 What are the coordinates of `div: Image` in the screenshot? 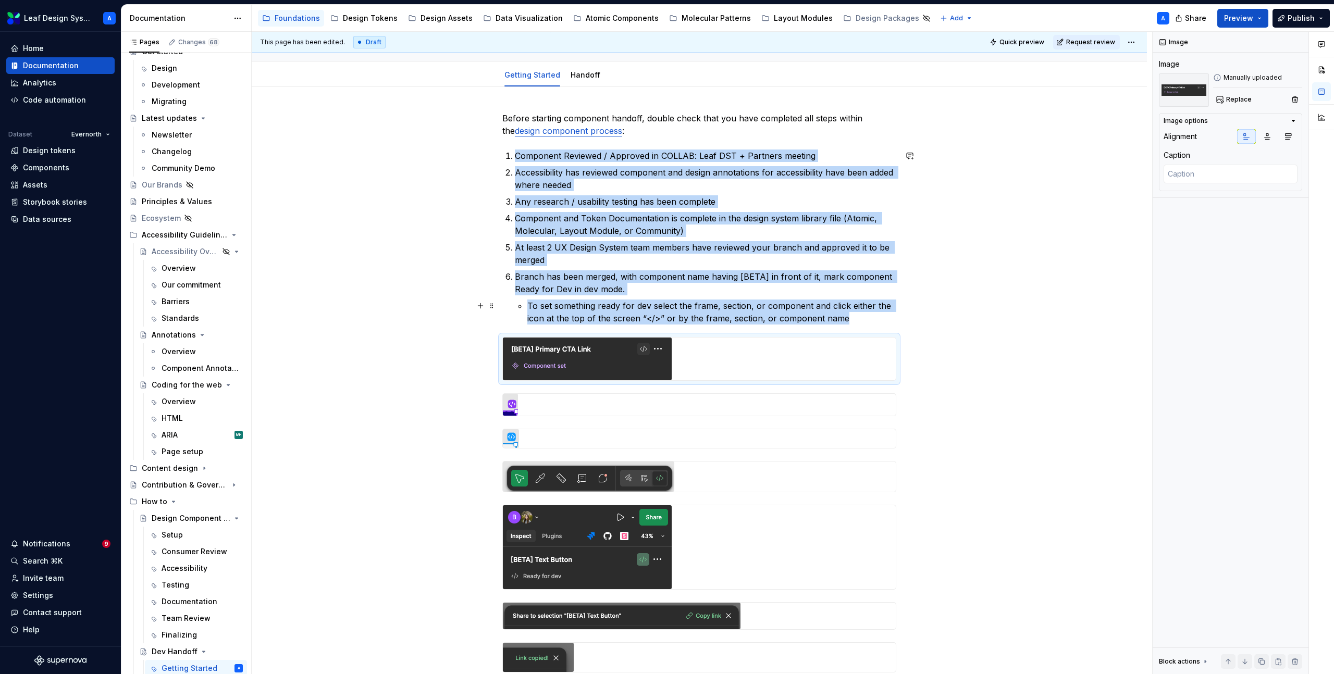 It's located at (1169, 64).